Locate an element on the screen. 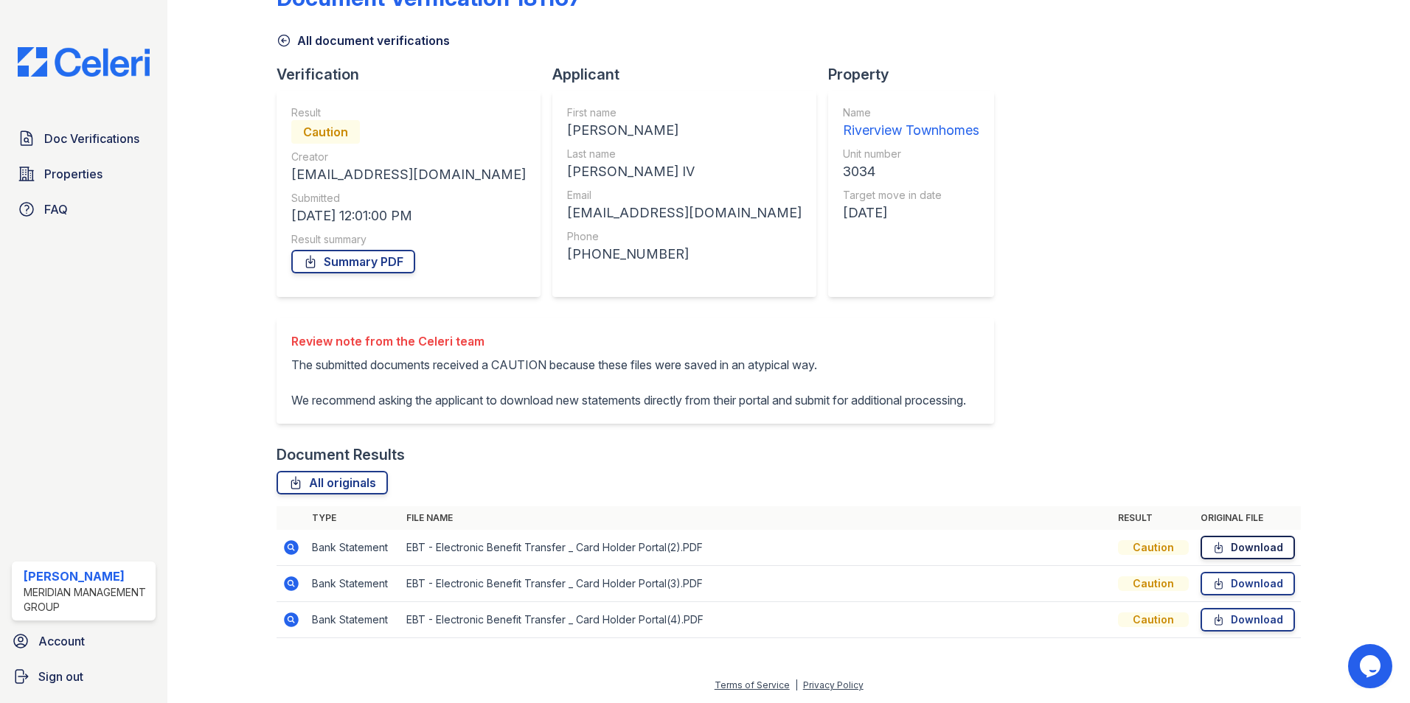 Image resolution: width=1410 pixels, height=703 pixels. div: Review note from the Celeri team is located at coordinates (628, 341).